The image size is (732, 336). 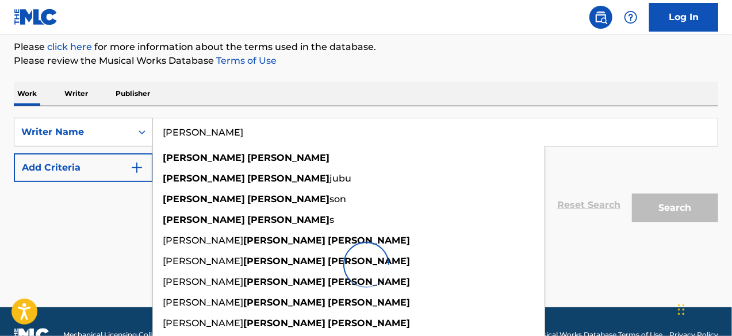 I want to click on p: Writer, so click(x=76, y=94).